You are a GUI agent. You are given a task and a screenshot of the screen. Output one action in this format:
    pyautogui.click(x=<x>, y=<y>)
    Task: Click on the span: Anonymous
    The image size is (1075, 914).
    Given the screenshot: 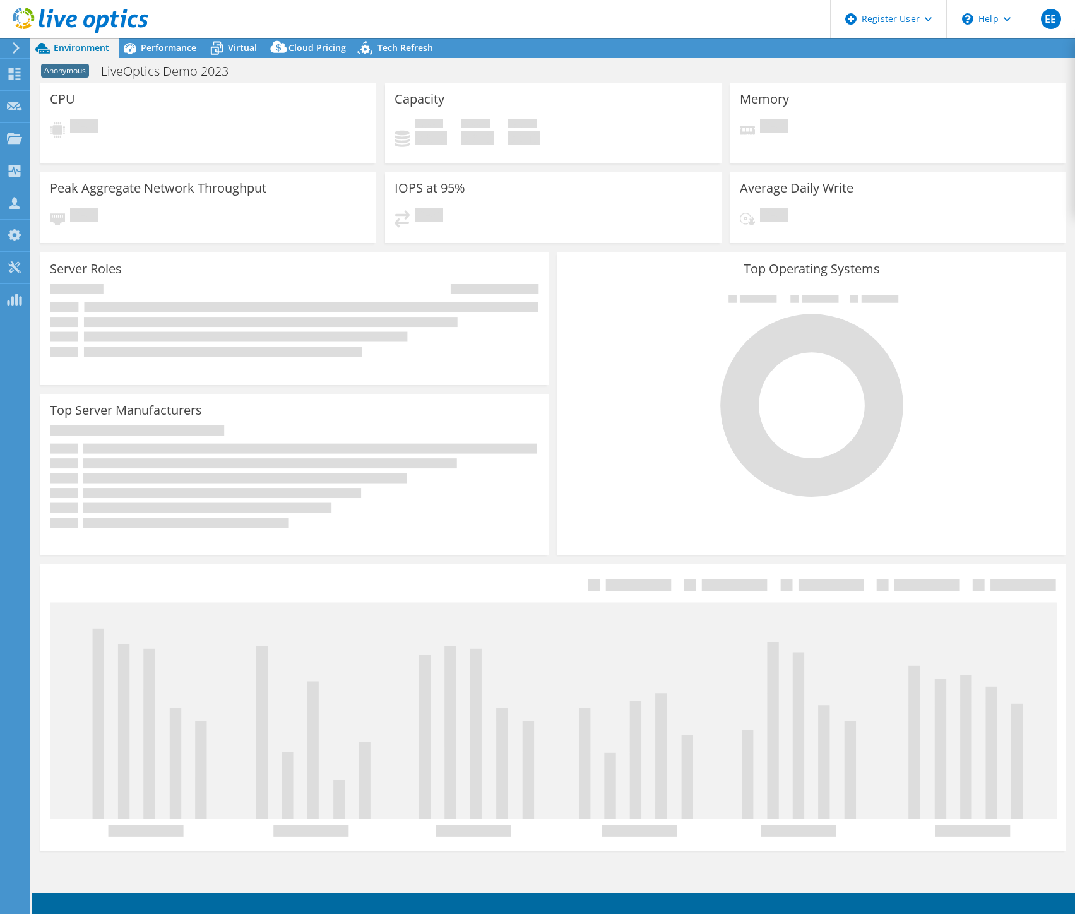 What is the action you would take?
    pyautogui.click(x=65, y=71)
    